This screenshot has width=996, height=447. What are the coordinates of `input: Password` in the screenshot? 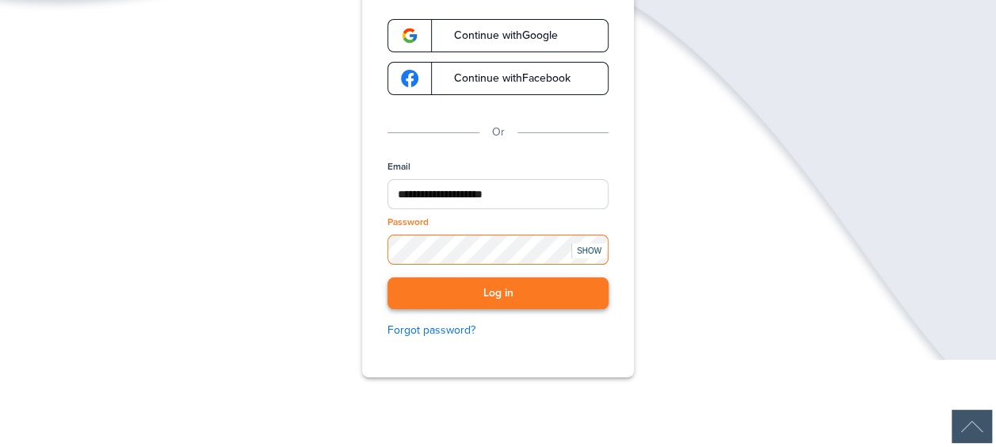 It's located at (497, 249).